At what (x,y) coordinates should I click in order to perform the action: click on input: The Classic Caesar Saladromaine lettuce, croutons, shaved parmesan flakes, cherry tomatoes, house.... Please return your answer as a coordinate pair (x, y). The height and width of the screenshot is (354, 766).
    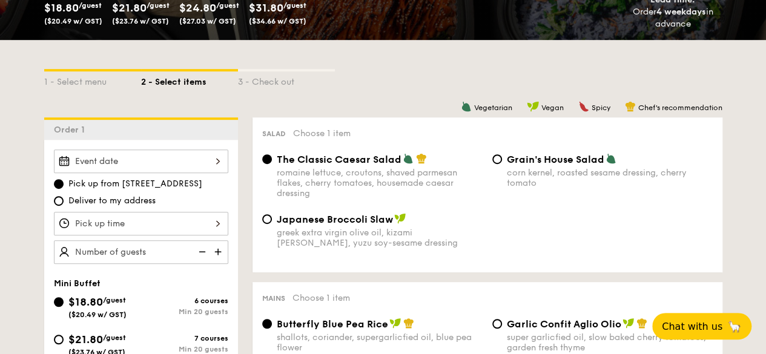
    Looking at the image, I should click on (267, 159).